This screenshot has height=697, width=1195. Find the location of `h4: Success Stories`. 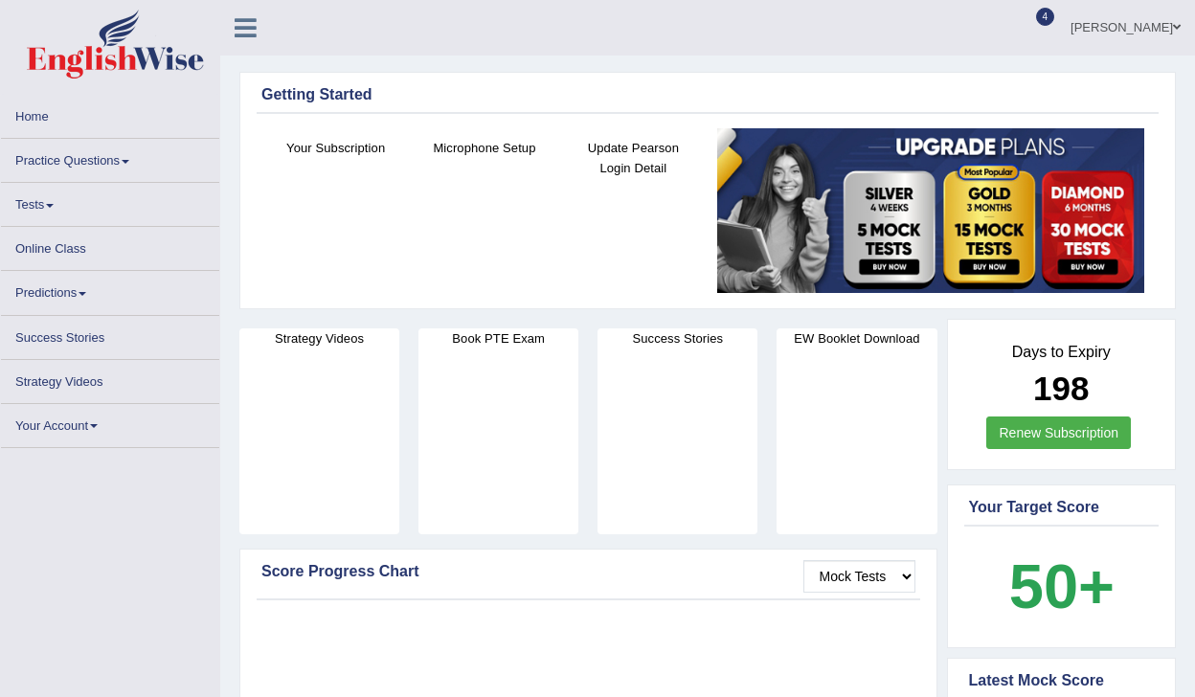

h4: Success Stories is located at coordinates (677, 338).